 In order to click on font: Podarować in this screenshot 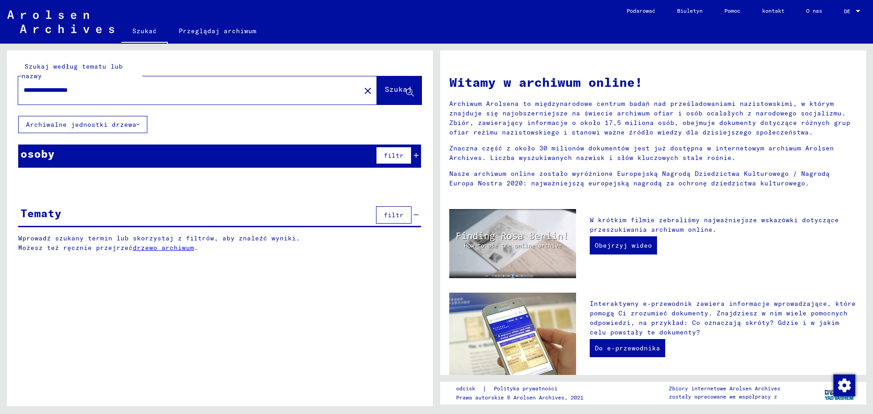, I will do `click(641, 10)`.